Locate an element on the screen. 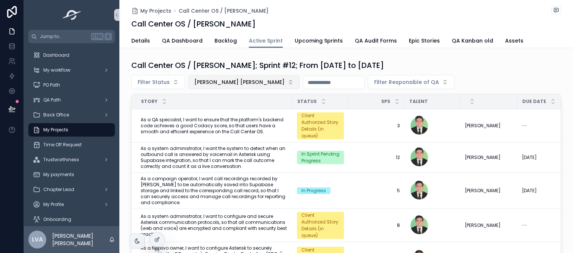 Image resolution: width=573 pixels, height=253 pixels. a: 8 is located at coordinates (376, 225).